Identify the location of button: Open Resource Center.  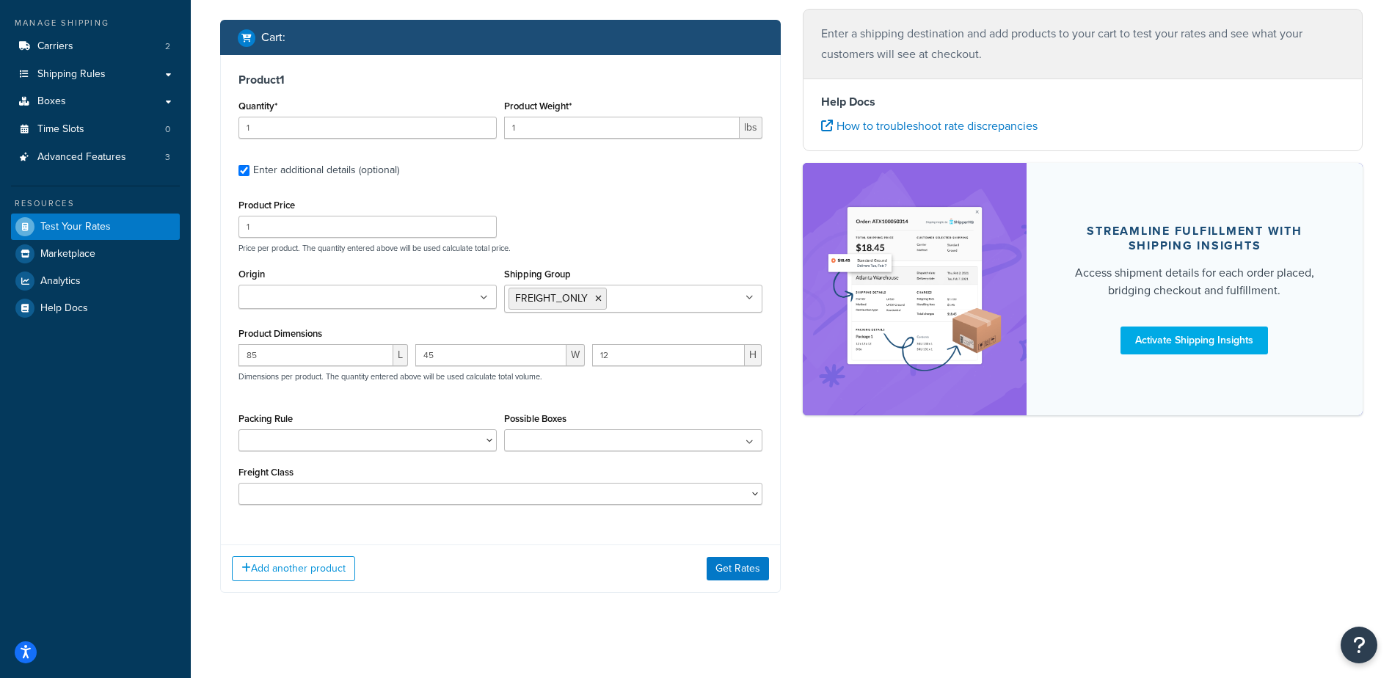
(1359, 645).